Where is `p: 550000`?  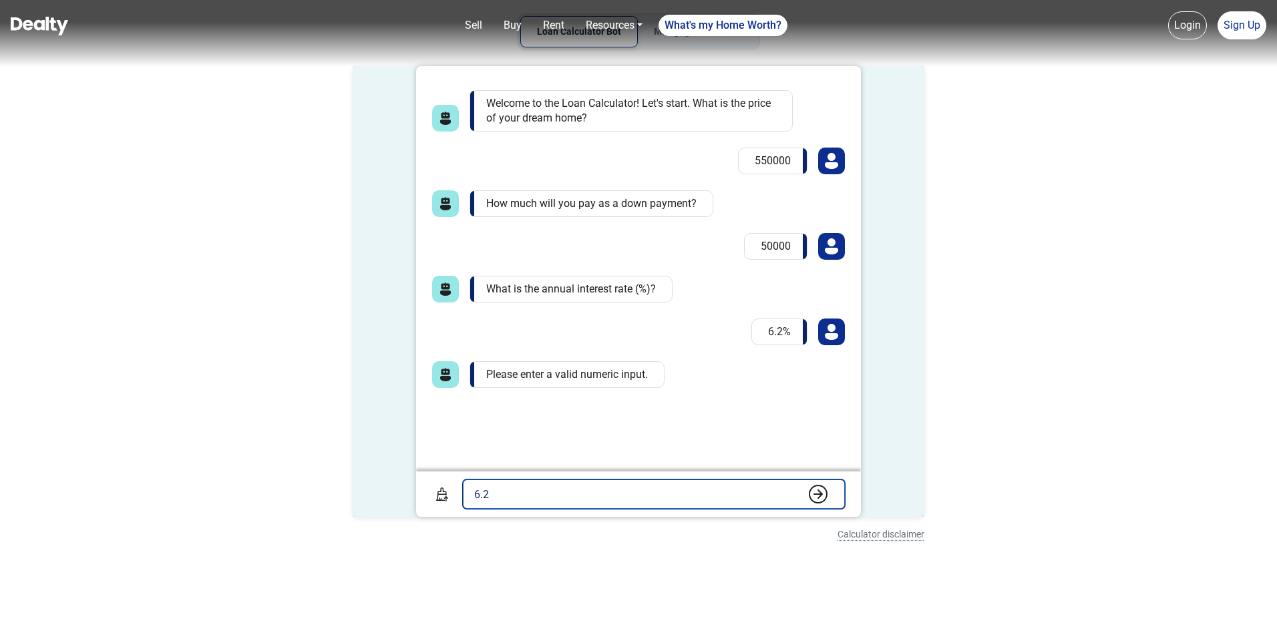
p: 550000 is located at coordinates (773, 161).